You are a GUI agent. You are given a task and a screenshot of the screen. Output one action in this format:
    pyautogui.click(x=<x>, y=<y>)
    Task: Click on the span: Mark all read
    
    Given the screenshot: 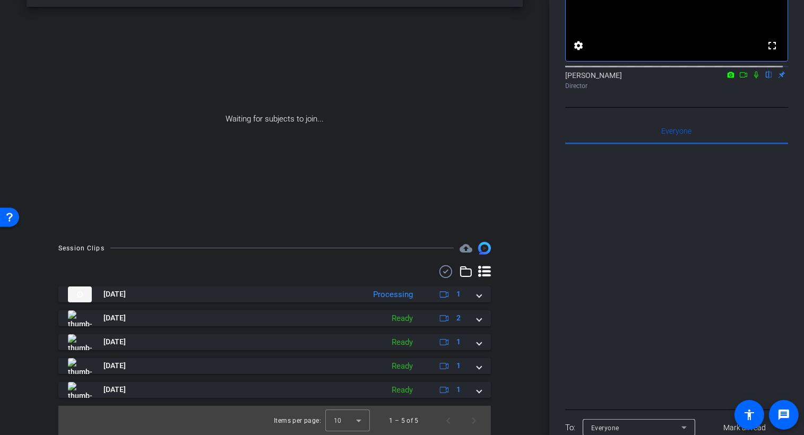 What is the action you would take?
    pyautogui.click(x=745, y=428)
    